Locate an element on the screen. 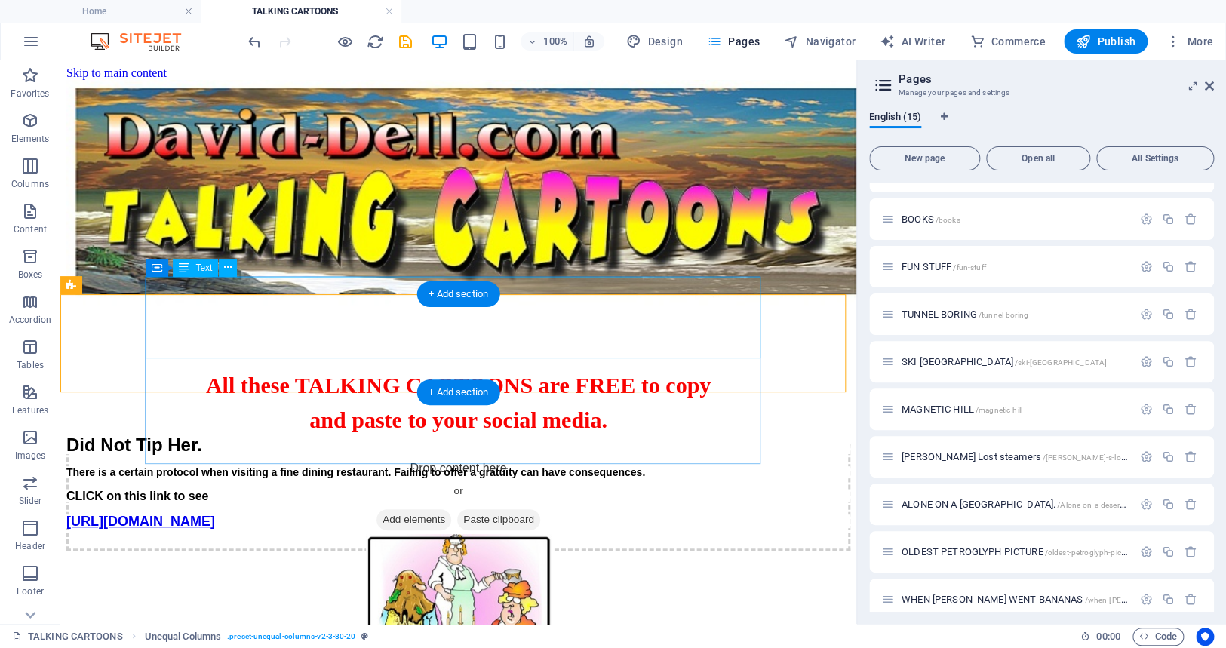 This screenshot has height=648, width=1226. p: Images is located at coordinates (30, 456).